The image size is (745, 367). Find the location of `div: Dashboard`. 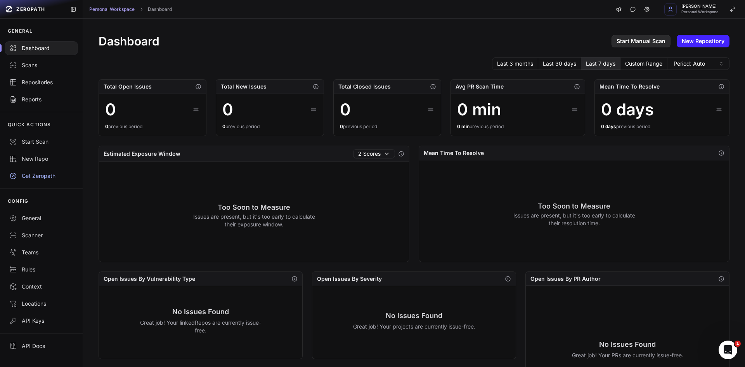

div: Dashboard is located at coordinates (41, 48).